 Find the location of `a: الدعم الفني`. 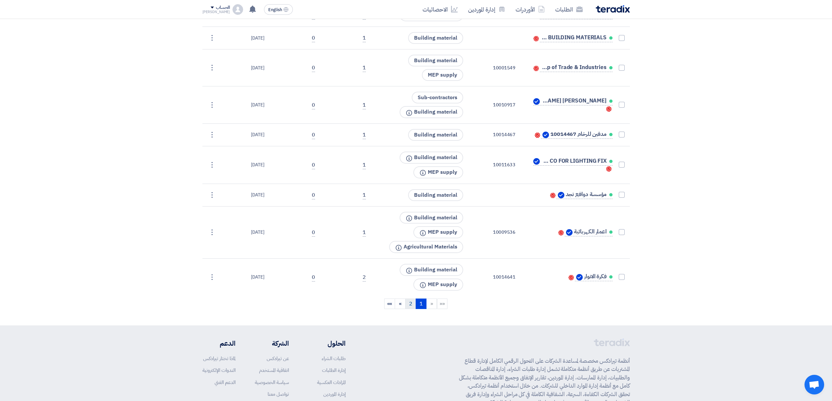

a: الدعم الفني is located at coordinates (225, 383).